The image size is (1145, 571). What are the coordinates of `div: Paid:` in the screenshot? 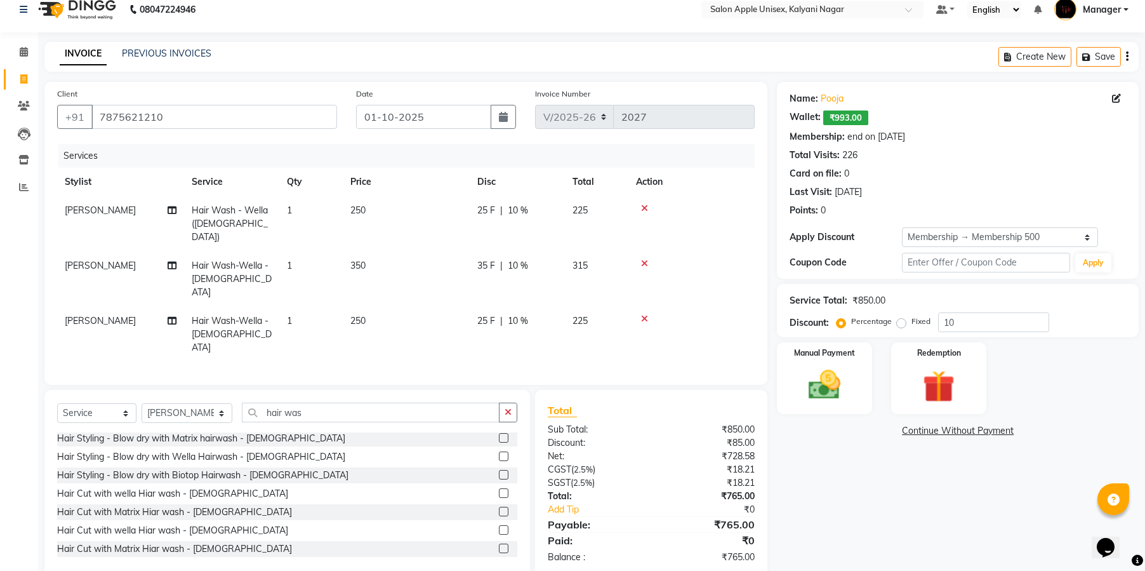 It's located at (595, 540).